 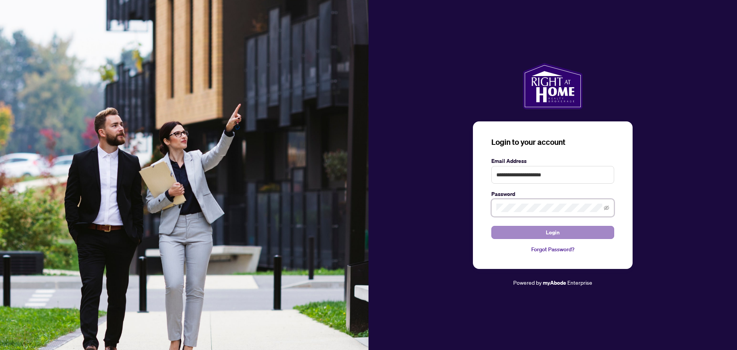 I want to click on span: Login, so click(x=553, y=232).